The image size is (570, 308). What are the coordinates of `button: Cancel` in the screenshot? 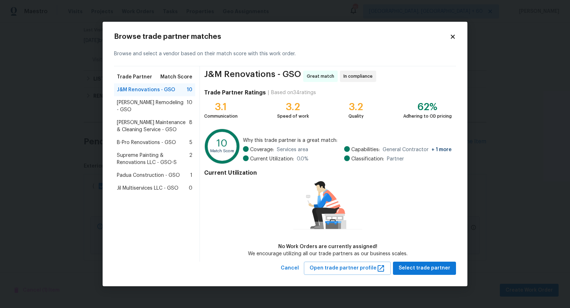 It's located at (290, 268).